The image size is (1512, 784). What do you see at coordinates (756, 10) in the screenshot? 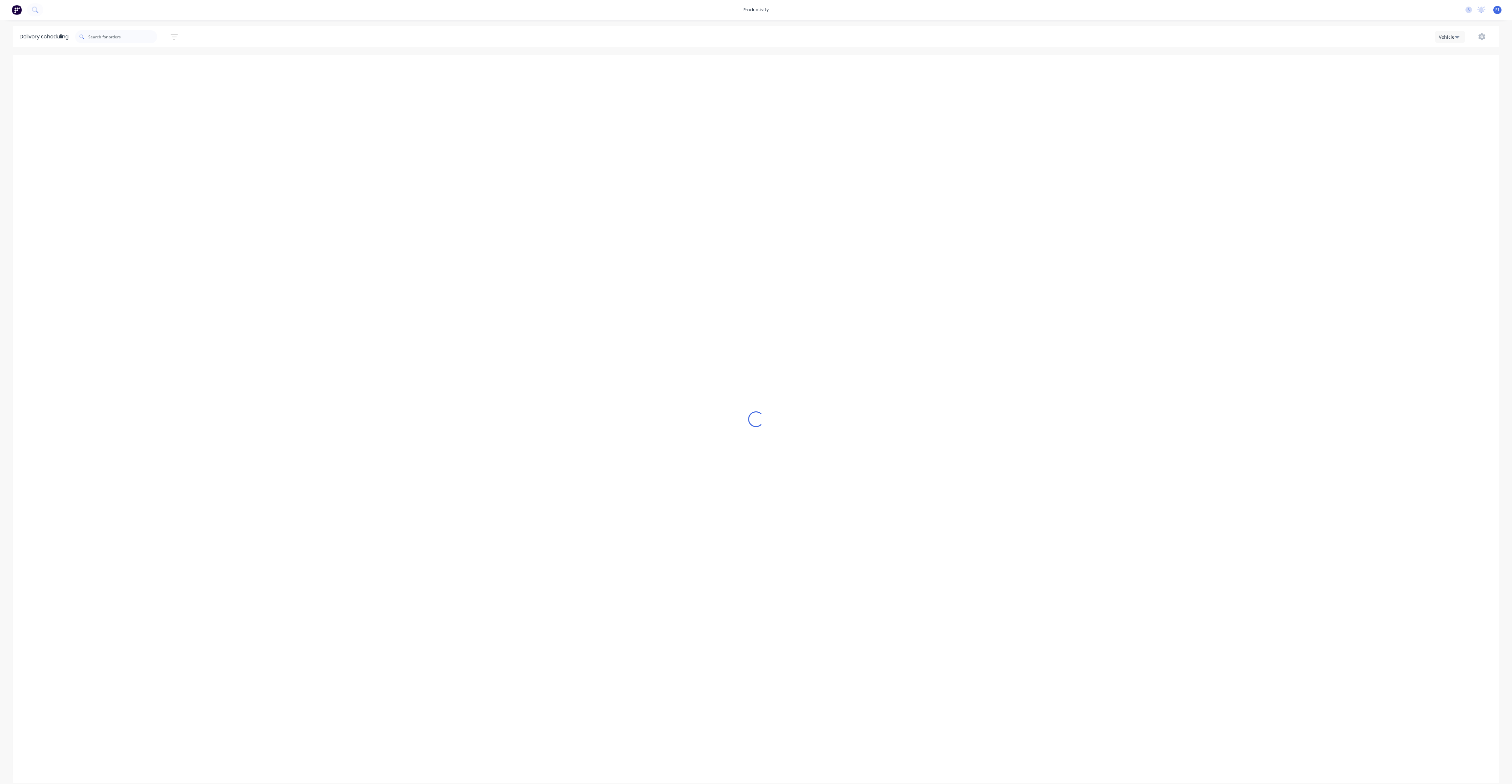
I see `div: productivity` at bounding box center [756, 10].